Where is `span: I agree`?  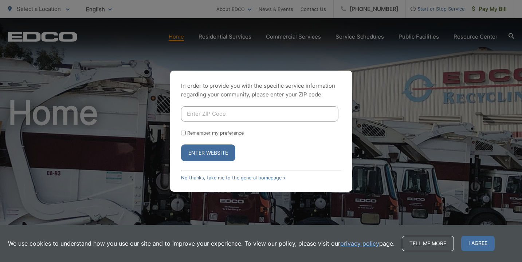
span: I agree is located at coordinates (478, 244).